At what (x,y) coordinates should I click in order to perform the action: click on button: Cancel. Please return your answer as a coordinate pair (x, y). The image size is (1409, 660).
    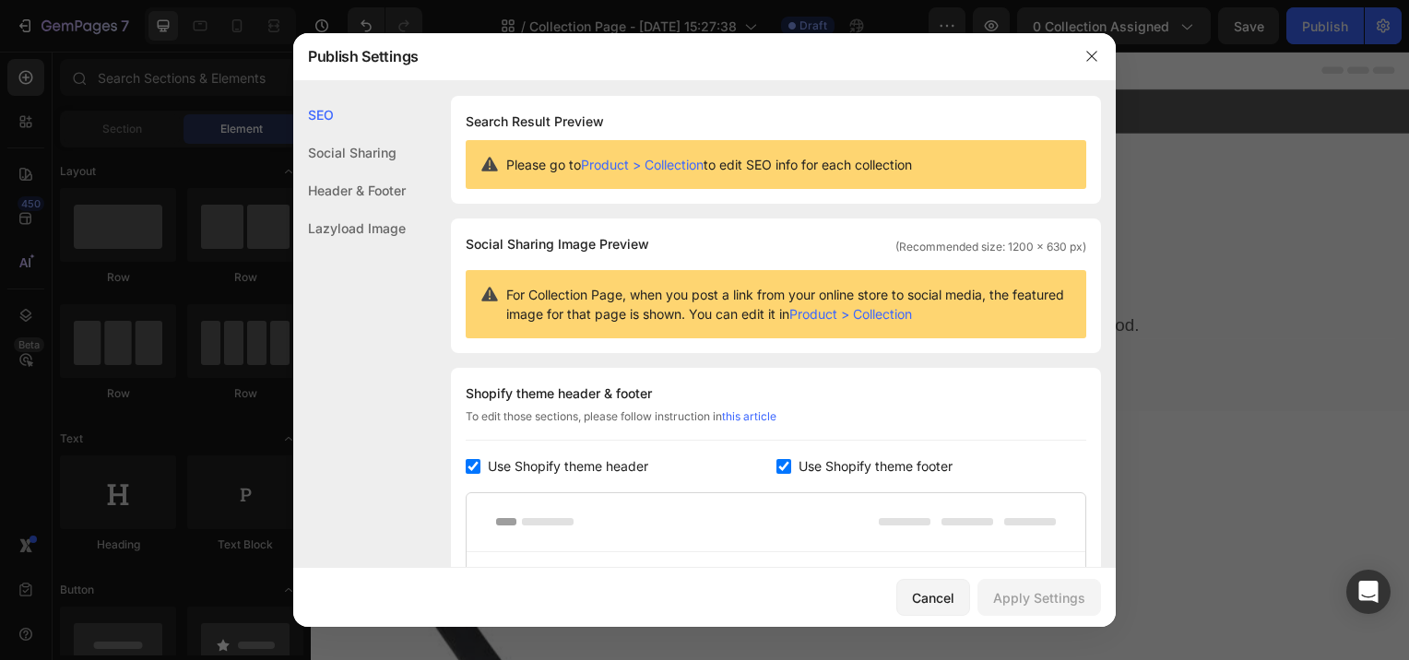
    Looking at the image, I should click on (933, 597).